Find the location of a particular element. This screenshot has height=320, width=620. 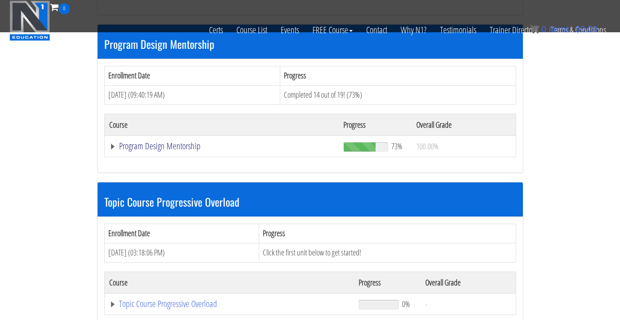

h3: Topic Course Progressive Overload is located at coordinates (310, 201).